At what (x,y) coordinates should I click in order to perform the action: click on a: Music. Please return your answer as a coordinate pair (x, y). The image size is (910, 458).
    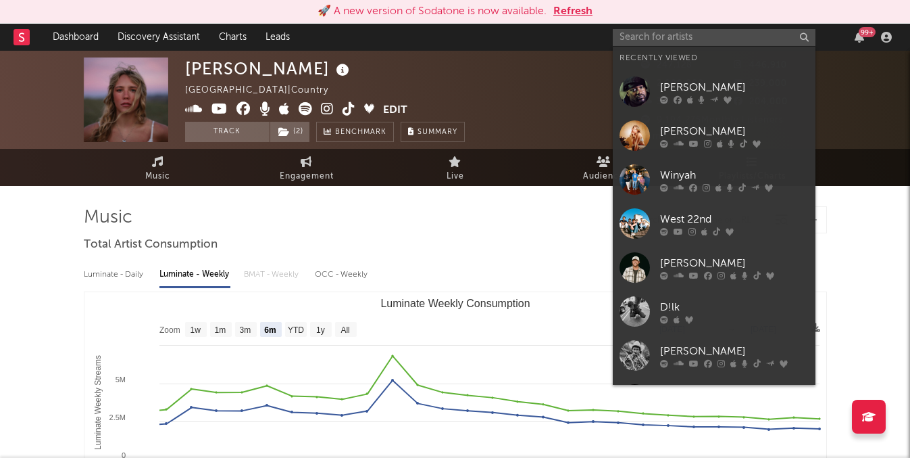
    Looking at the image, I should click on (158, 167).